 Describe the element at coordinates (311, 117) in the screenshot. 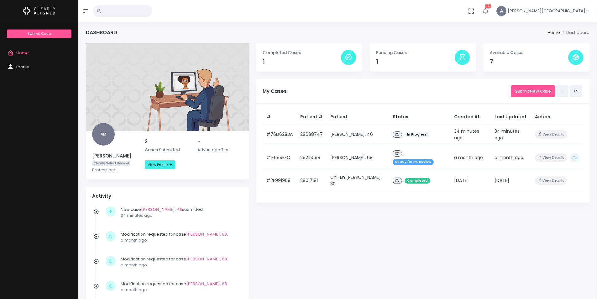

I see `th: Patient #` at that location.